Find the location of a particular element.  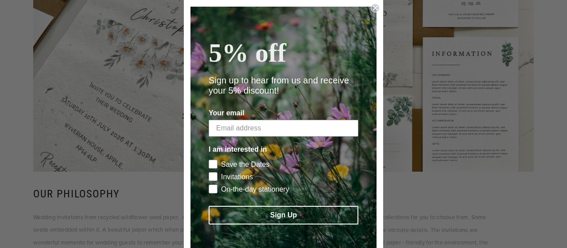

input: Email address is located at coordinates (284, 128).